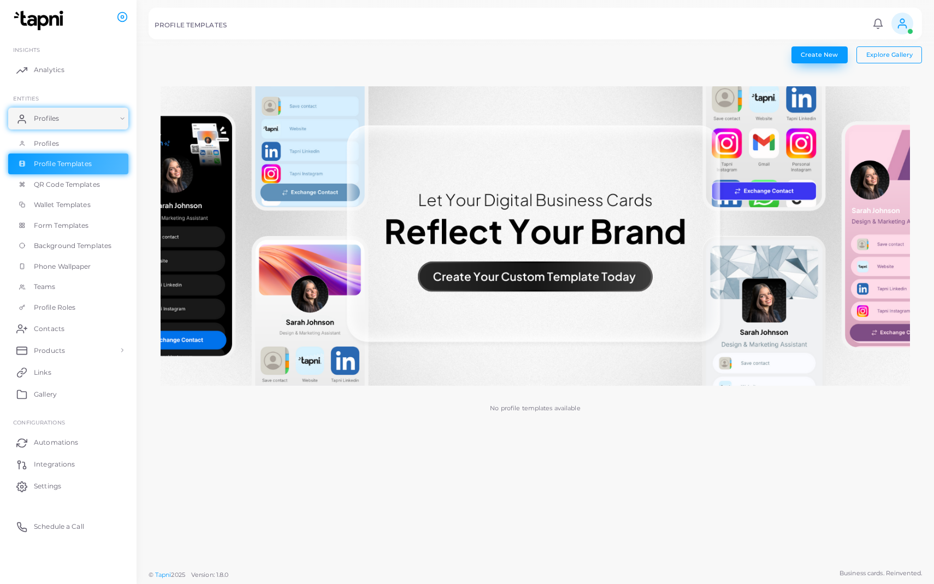 This screenshot has height=584, width=934. I want to click on a: Integrations, so click(68, 464).